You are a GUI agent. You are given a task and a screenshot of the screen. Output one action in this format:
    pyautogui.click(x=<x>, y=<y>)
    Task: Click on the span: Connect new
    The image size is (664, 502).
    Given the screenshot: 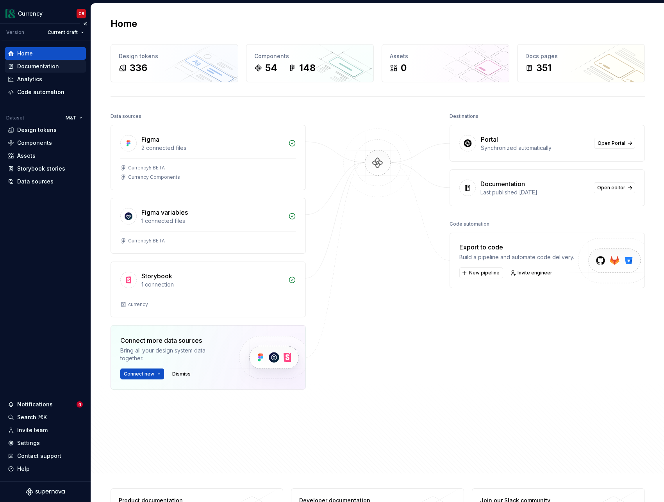 What is the action you would take?
    pyautogui.click(x=139, y=374)
    